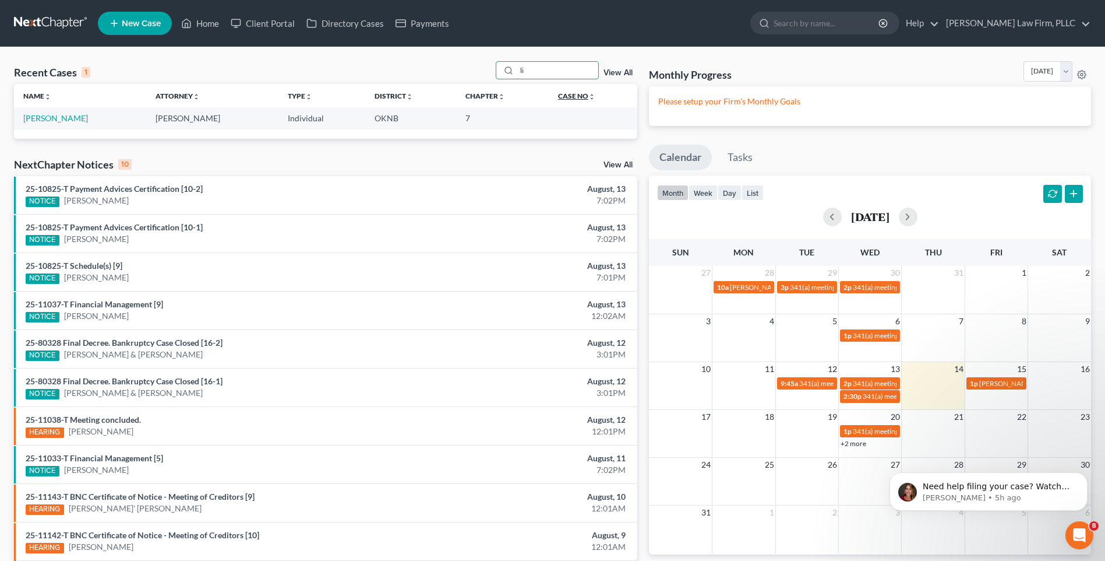  Describe the element at coordinates (703, 192) in the screenshot. I see `button: week` at that location.